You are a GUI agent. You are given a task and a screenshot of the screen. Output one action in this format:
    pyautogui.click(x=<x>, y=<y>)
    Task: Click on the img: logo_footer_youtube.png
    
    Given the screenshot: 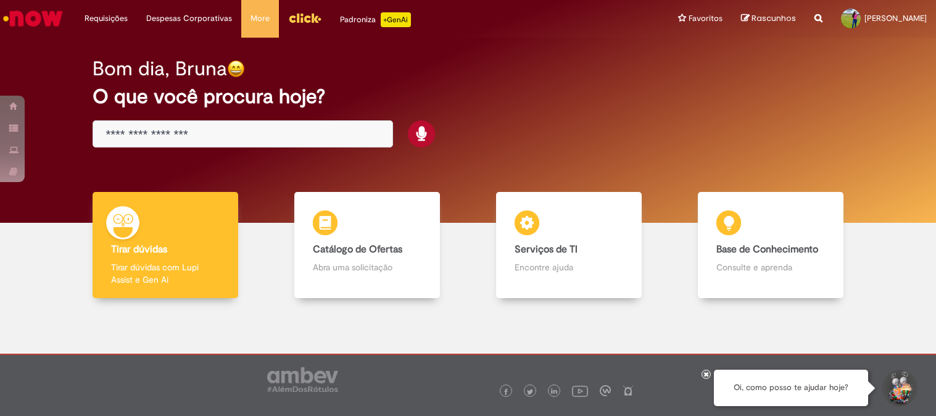 What is the action you would take?
    pyautogui.click(x=580, y=391)
    